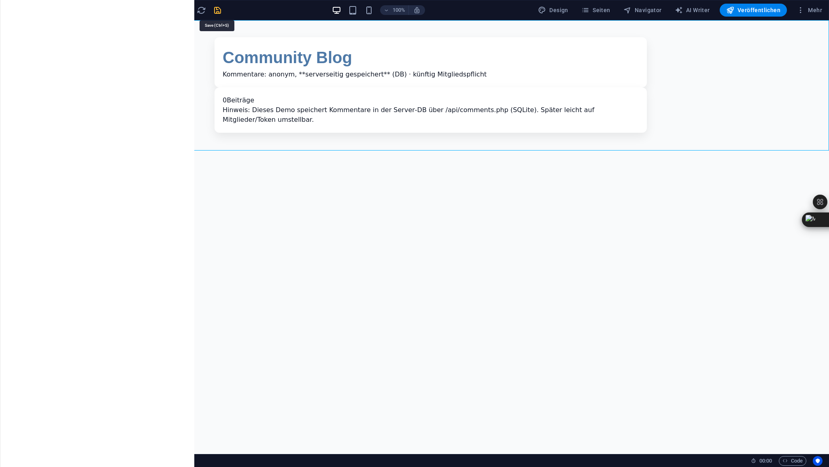 This screenshot has height=467, width=829. Describe the element at coordinates (693, 10) in the screenshot. I see `button: AI Writer` at that location.